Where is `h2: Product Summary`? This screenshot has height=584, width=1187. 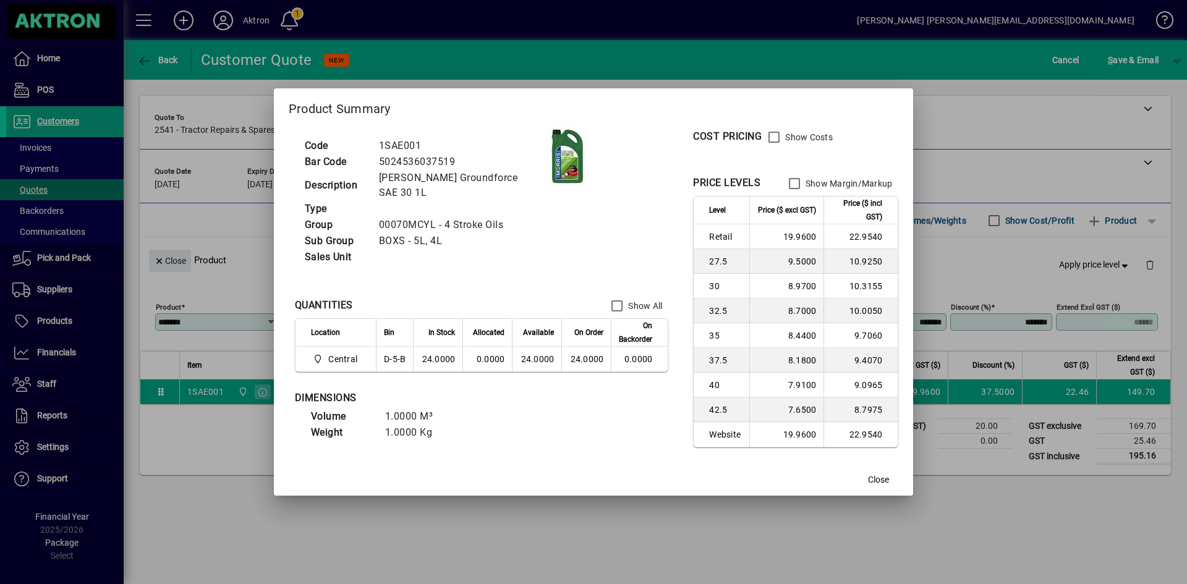
h2: Product Summary is located at coordinates (593, 106).